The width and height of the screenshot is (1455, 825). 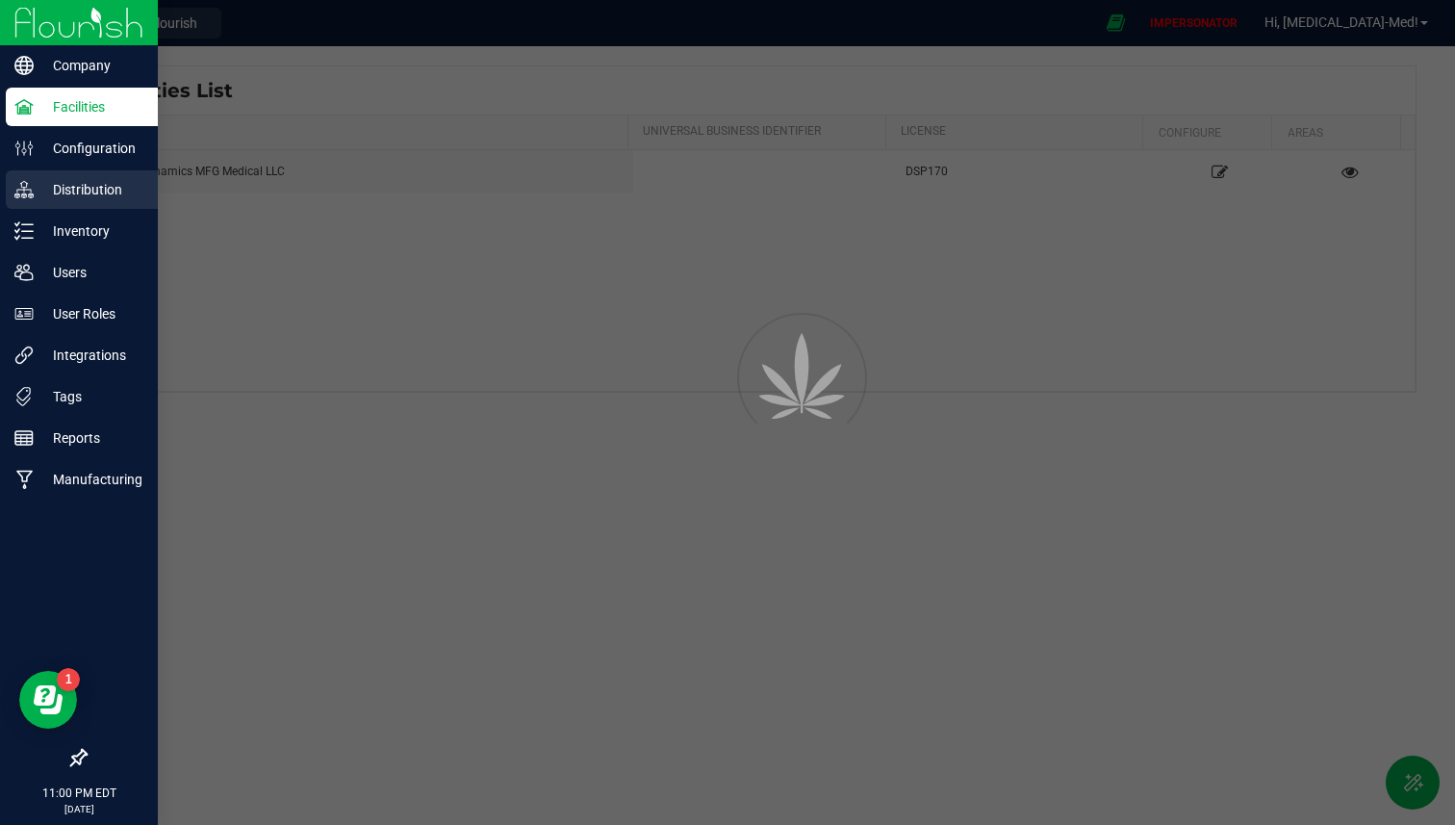 What do you see at coordinates (91, 272) in the screenshot?
I see `p: Users` at bounding box center [91, 272].